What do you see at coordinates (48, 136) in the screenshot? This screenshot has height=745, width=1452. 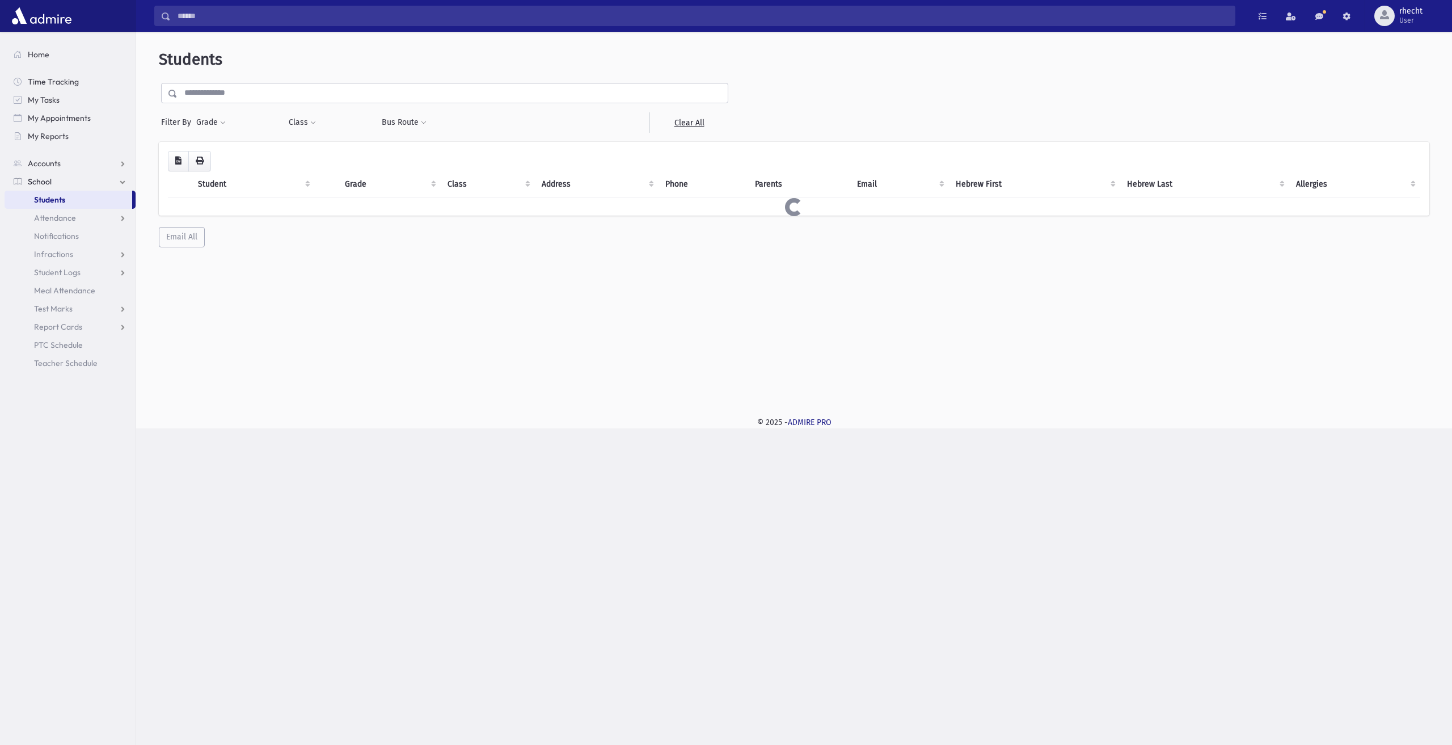 I see `span: My Reports` at bounding box center [48, 136].